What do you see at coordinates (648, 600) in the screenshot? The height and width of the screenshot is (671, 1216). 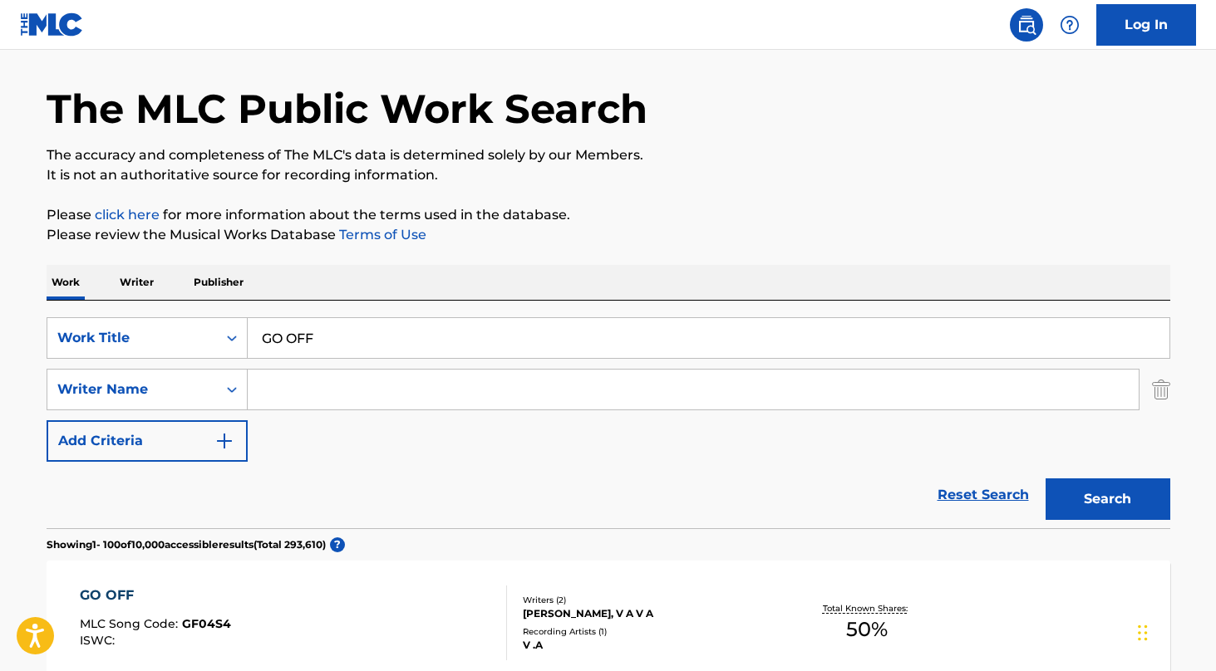 I see `div: Writers ( 2 )` at bounding box center [648, 600].